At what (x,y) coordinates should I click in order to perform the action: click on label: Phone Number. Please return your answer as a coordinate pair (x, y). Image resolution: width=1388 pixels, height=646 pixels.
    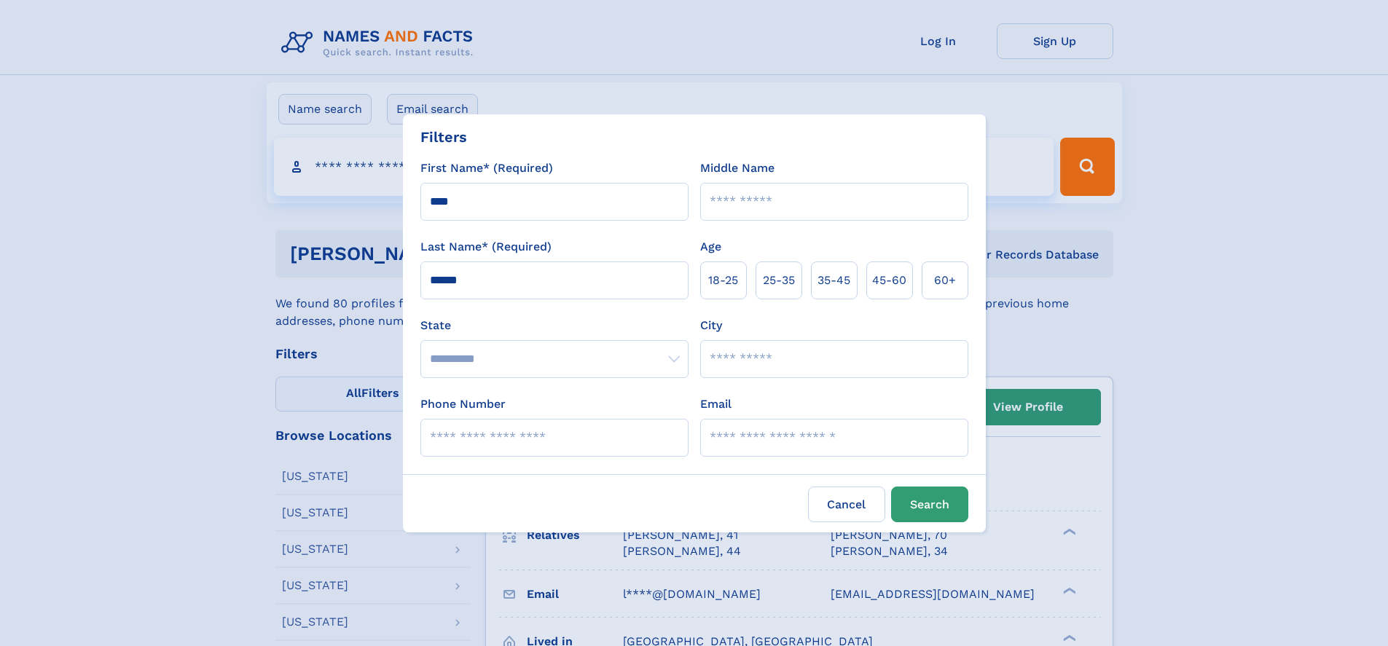
    Looking at the image, I should click on (463, 404).